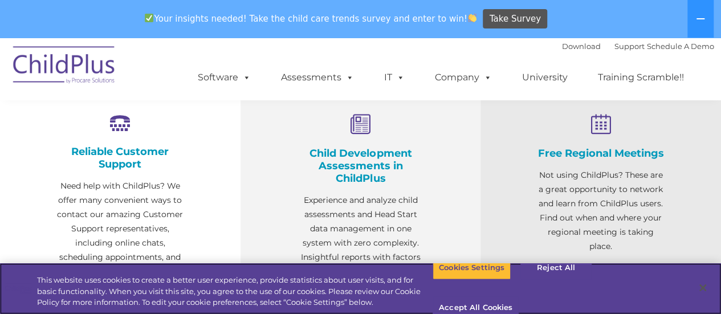  What do you see at coordinates (555, 268) in the screenshot?
I see `button: Reject All` at bounding box center [555, 268].